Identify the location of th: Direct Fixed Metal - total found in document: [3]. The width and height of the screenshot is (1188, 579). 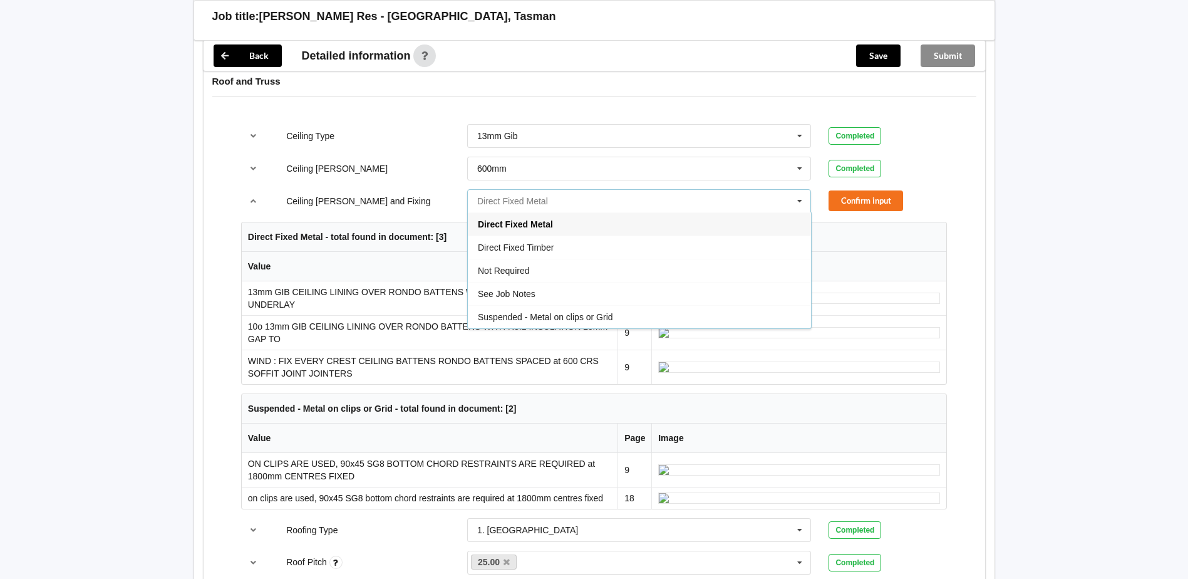
(594, 237).